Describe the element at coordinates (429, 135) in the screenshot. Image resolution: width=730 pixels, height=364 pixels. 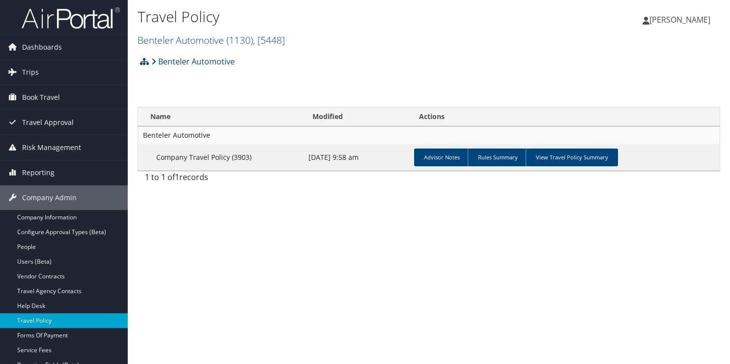
I see `td: Benteler Automotive` at that location.